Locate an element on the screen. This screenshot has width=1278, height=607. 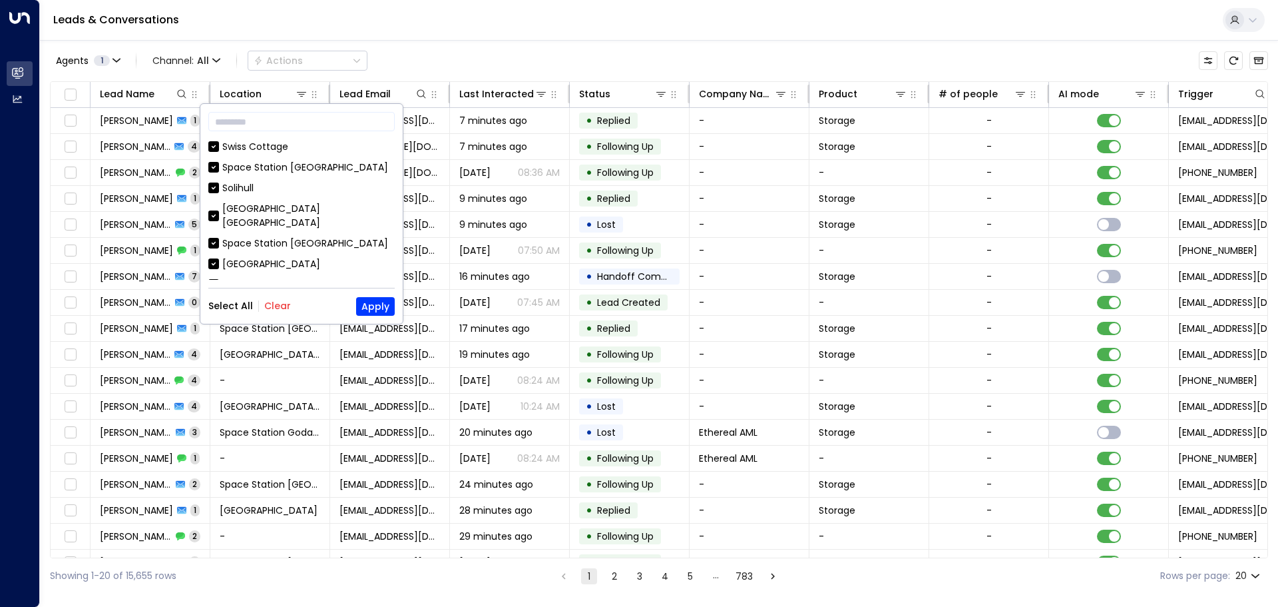
span: Agents is located at coordinates (72, 61).